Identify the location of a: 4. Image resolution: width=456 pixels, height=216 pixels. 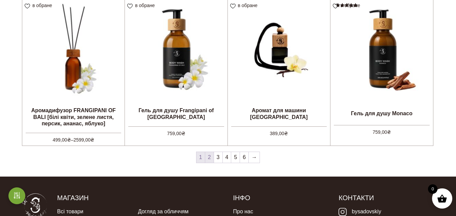
(227, 158).